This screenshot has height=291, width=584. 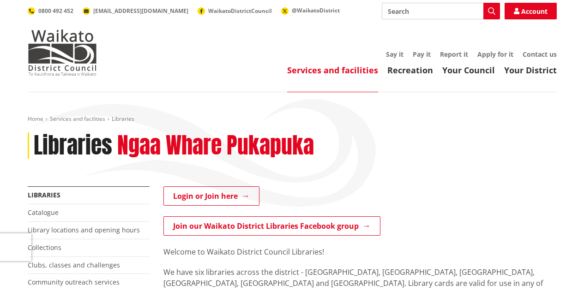 I want to click on a: Pay it, so click(x=421, y=54).